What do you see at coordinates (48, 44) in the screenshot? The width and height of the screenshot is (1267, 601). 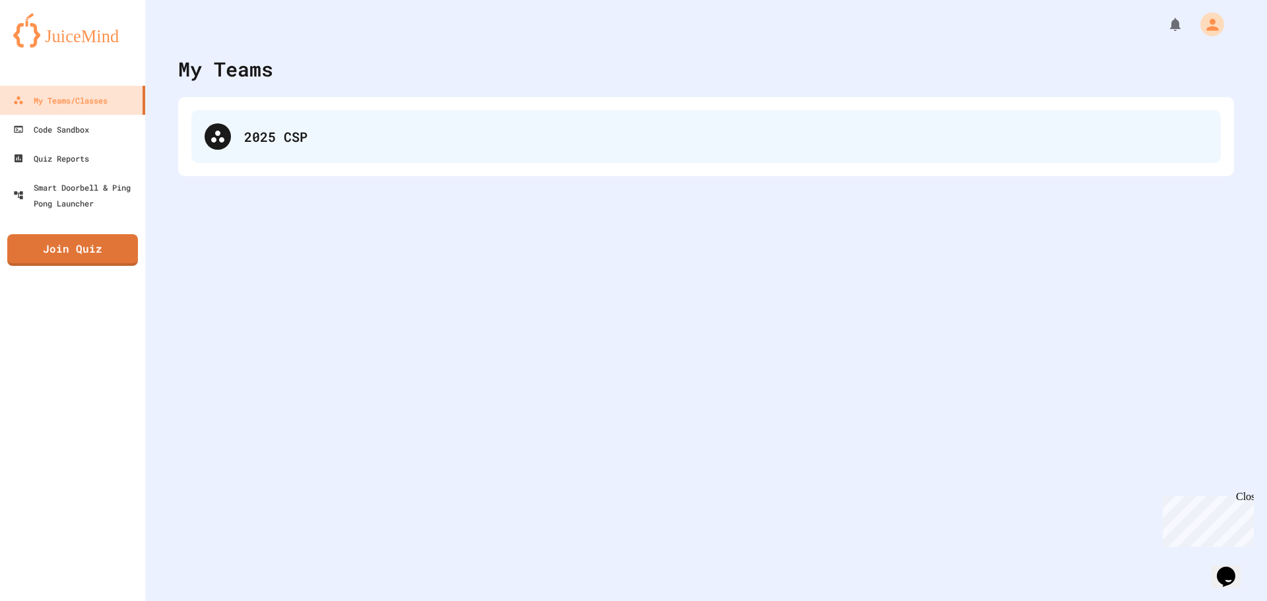 I see `div: Chat with us now!Close` at bounding box center [48, 44].